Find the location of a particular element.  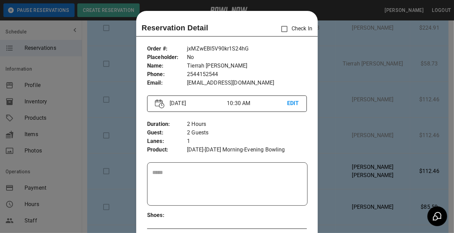

p: 2 Hours is located at coordinates (247, 124).